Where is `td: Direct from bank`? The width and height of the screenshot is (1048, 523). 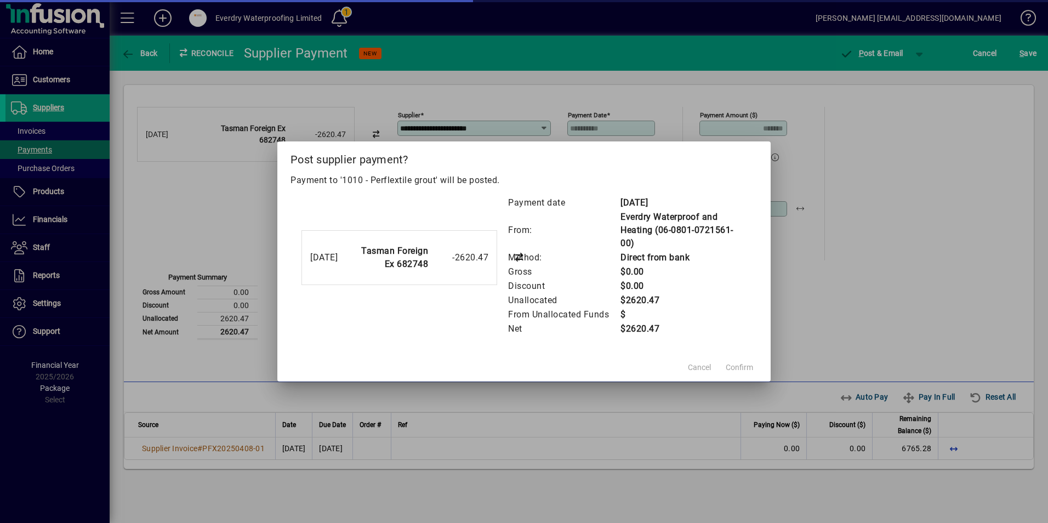
td: Direct from bank is located at coordinates (683, 258).